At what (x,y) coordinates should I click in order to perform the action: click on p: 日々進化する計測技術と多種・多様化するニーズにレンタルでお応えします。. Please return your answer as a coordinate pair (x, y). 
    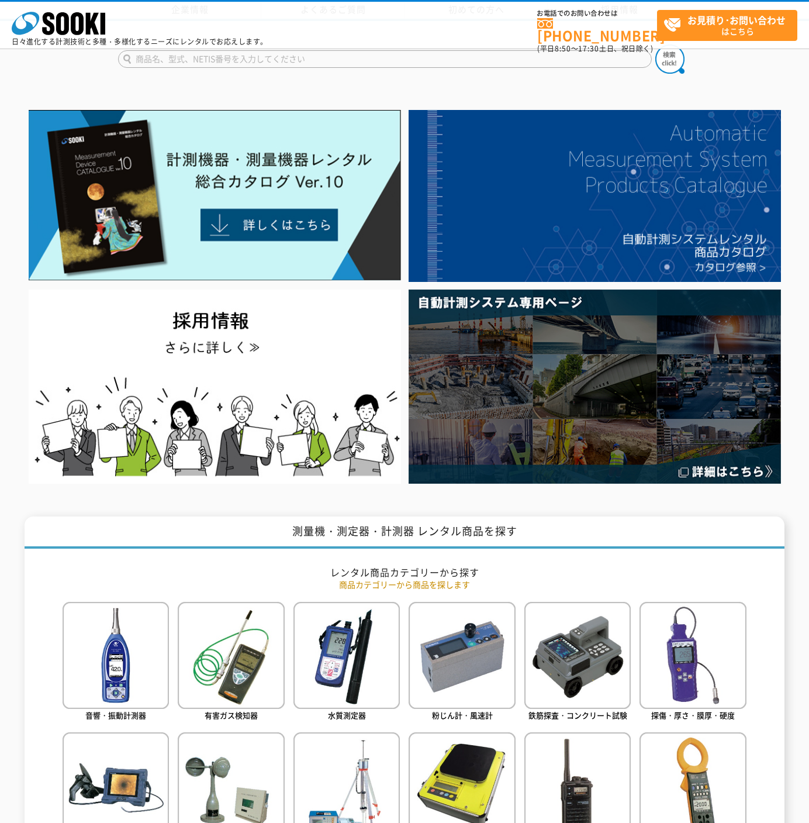
    Looking at the image, I should click on (140, 42).